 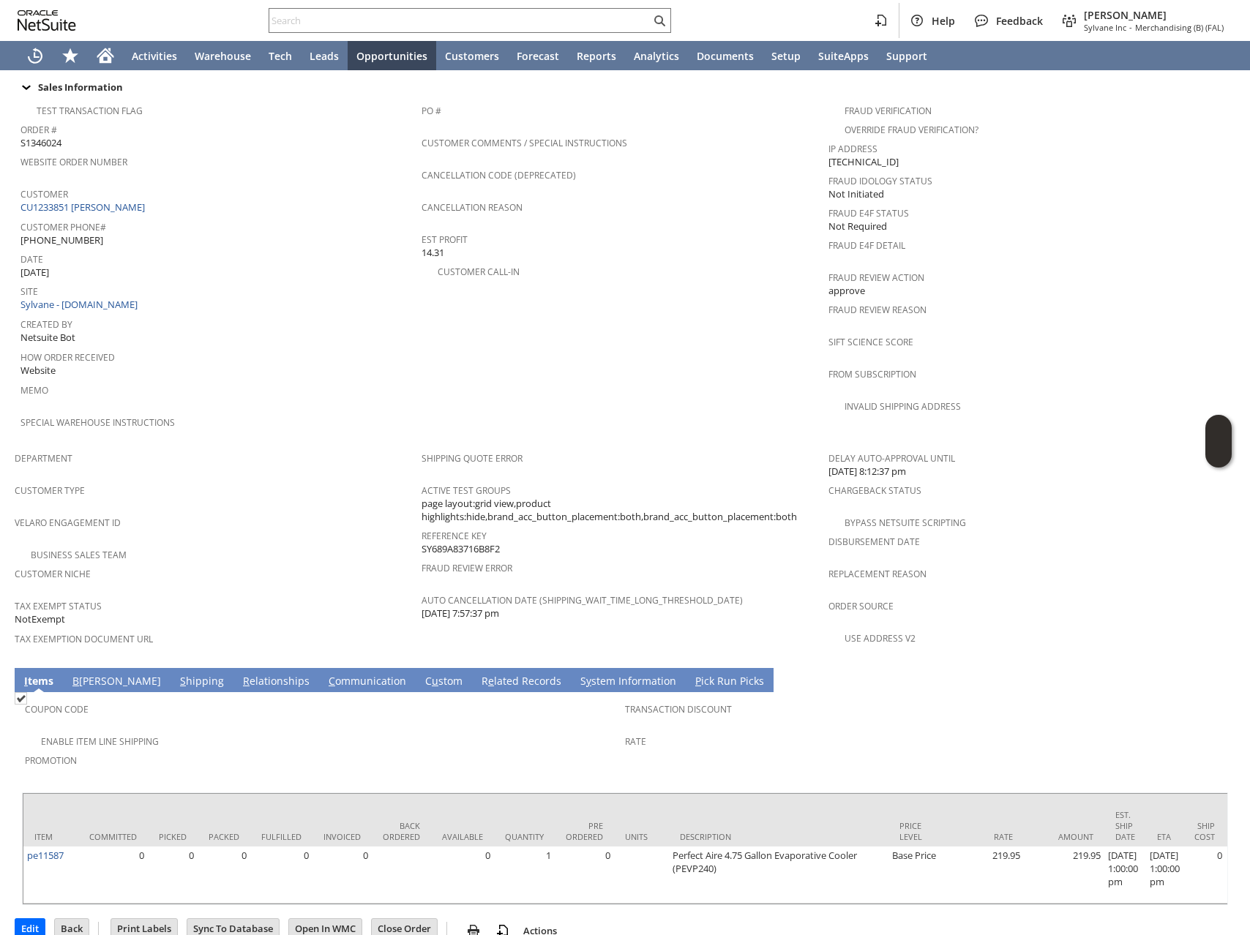 What do you see at coordinates (888, 110) in the screenshot?
I see `a: Fraud Verification` at bounding box center [888, 110].